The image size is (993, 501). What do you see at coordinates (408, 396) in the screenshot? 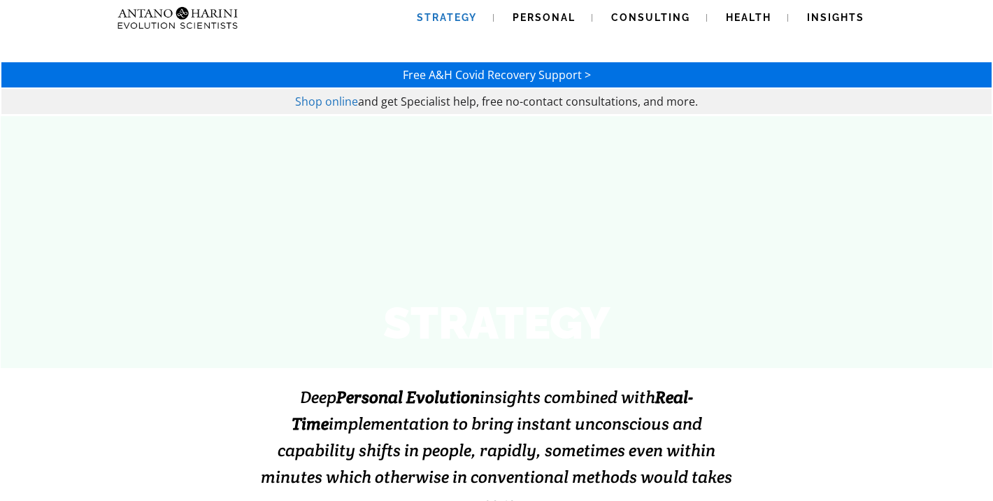
I see `strong: Personal Evolution` at bounding box center [408, 396].